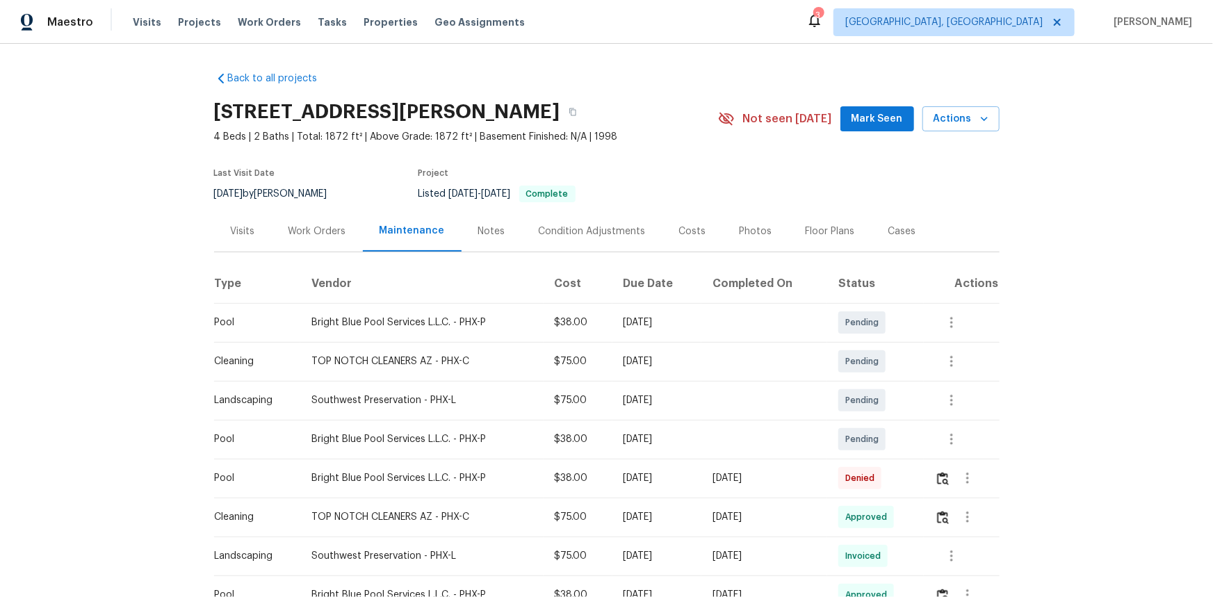 The height and width of the screenshot is (597, 1213). What do you see at coordinates (657, 284) in the screenshot?
I see `th: Due Date` at bounding box center [657, 284].